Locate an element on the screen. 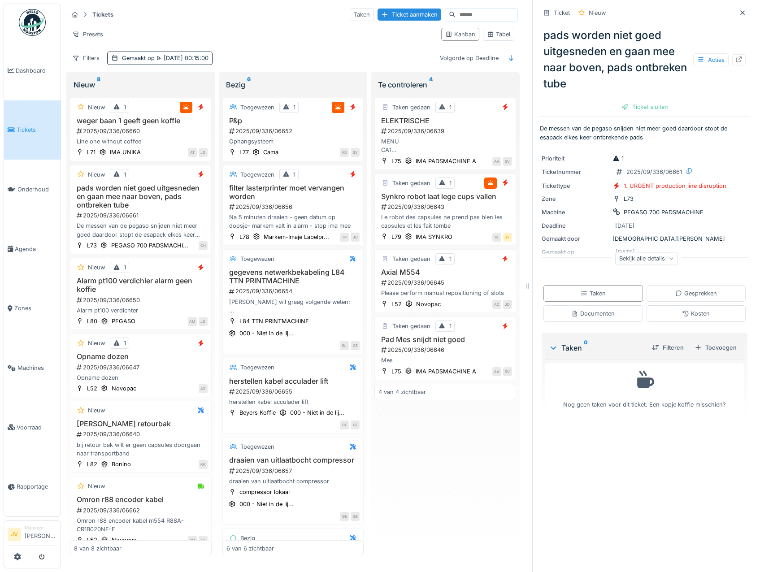 The width and height of the screenshot is (760, 572). div: 6 van 6 zichtbaar is located at coordinates (250, 548).